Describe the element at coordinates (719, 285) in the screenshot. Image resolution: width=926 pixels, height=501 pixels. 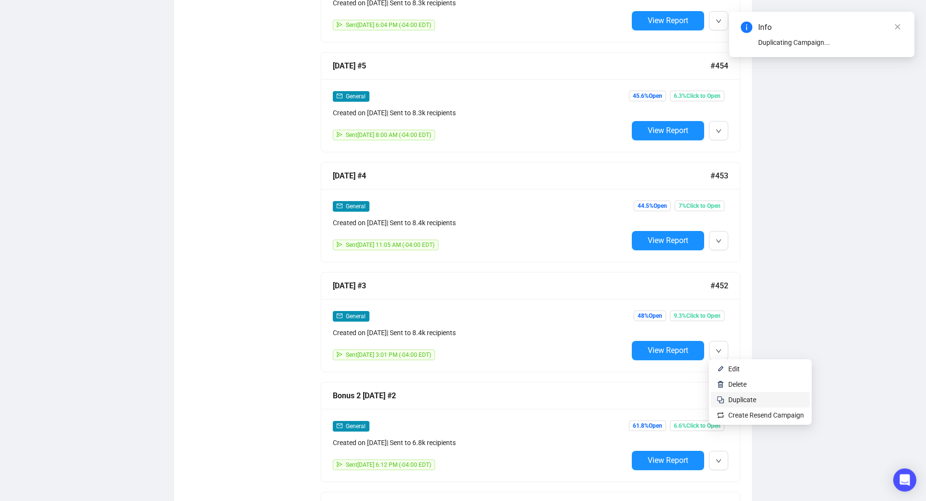
I see `span: #452` at that location.